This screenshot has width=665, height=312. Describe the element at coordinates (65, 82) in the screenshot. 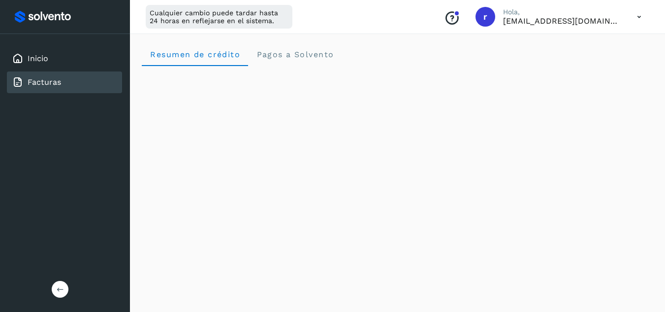

I see `div: Facturas` at that location.